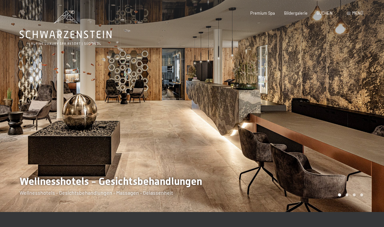 Image resolution: width=384 pixels, height=227 pixels. What do you see at coordinates (340, 194) in the screenshot?
I see `div: Carousel Page 1 (Current Slide)` at bounding box center [340, 194].